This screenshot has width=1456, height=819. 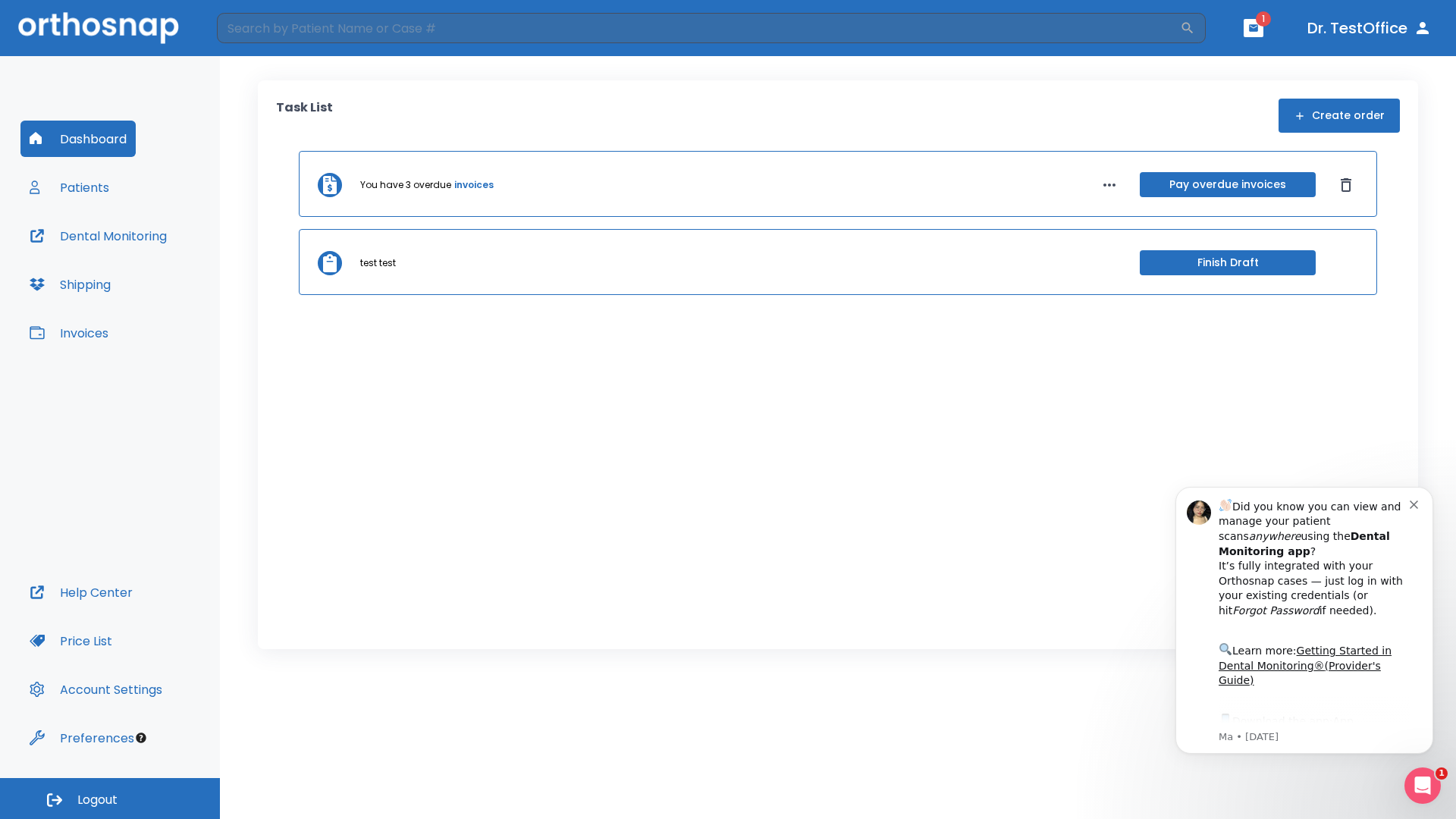 What do you see at coordinates (406, 185) in the screenshot?
I see `p: You have 3 overdue` at bounding box center [406, 185].